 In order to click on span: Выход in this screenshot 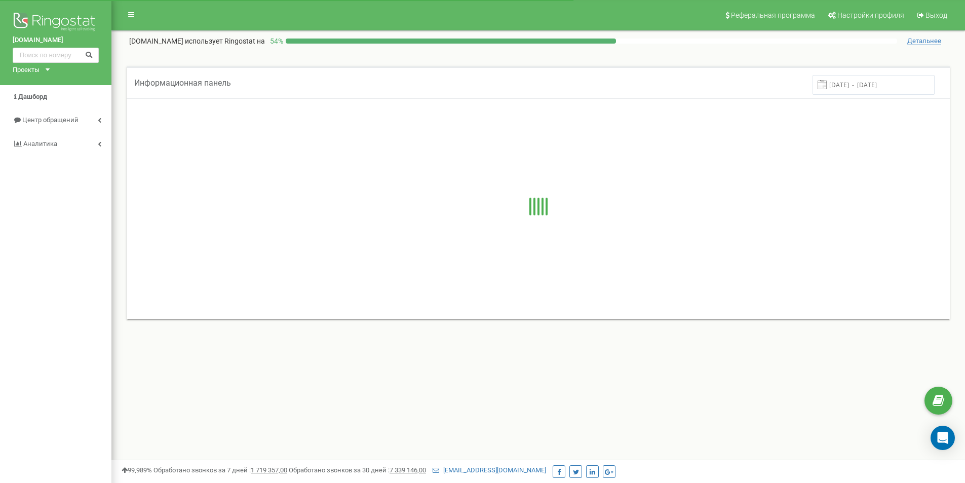, I will do `click(936, 15)`.